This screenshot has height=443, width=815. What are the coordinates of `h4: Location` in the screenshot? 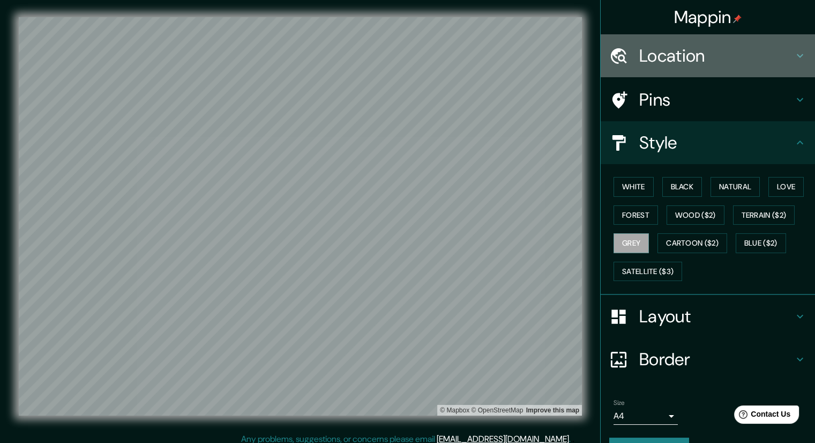 It's located at (716, 56).